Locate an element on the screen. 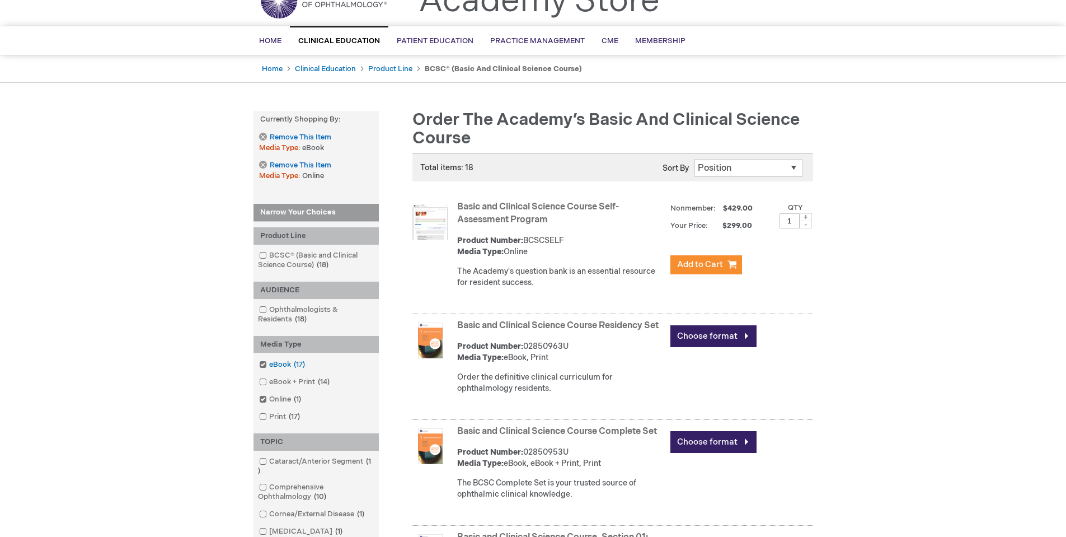 The height and width of the screenshot is (537, 1066). strong: BCSC® (Basic and Clinical Science Course) is located at coordinates (503, 69).